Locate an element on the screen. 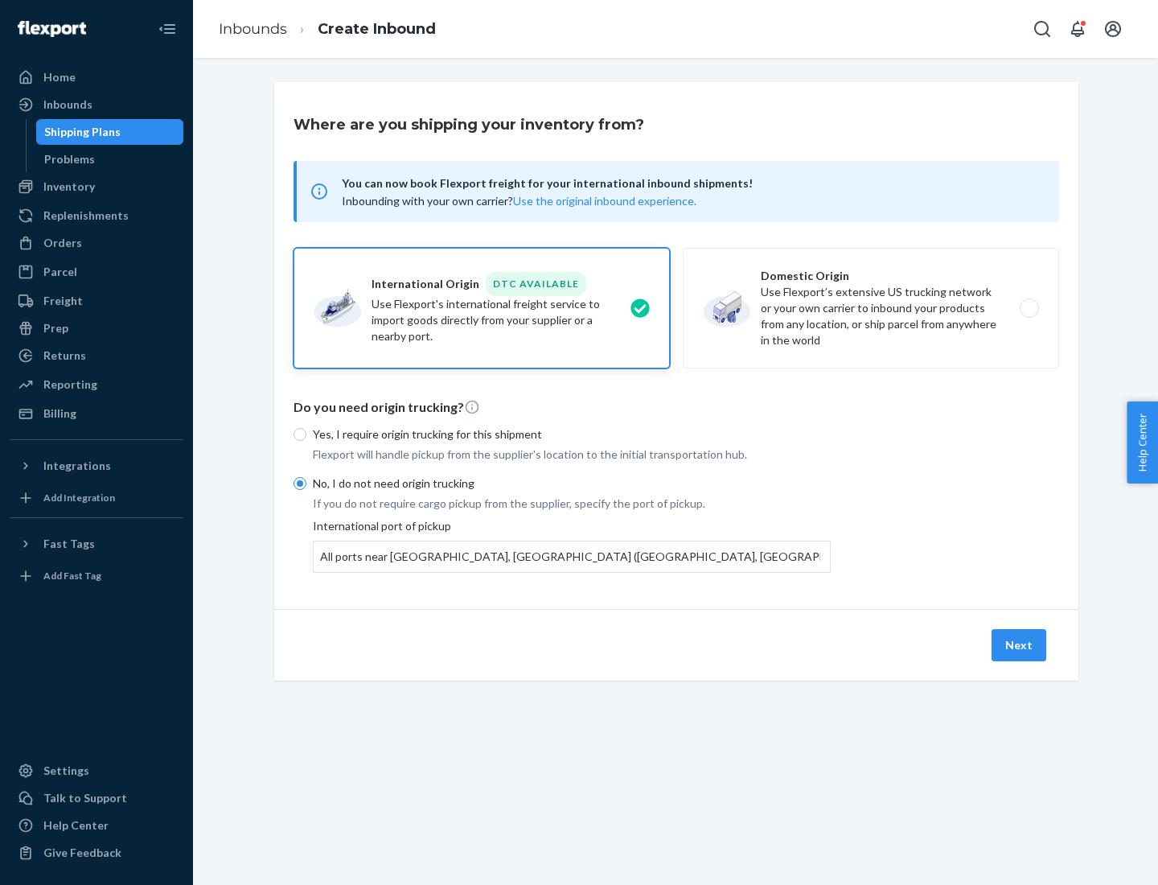  button: Help Center is located at coordinates (1142, 442).